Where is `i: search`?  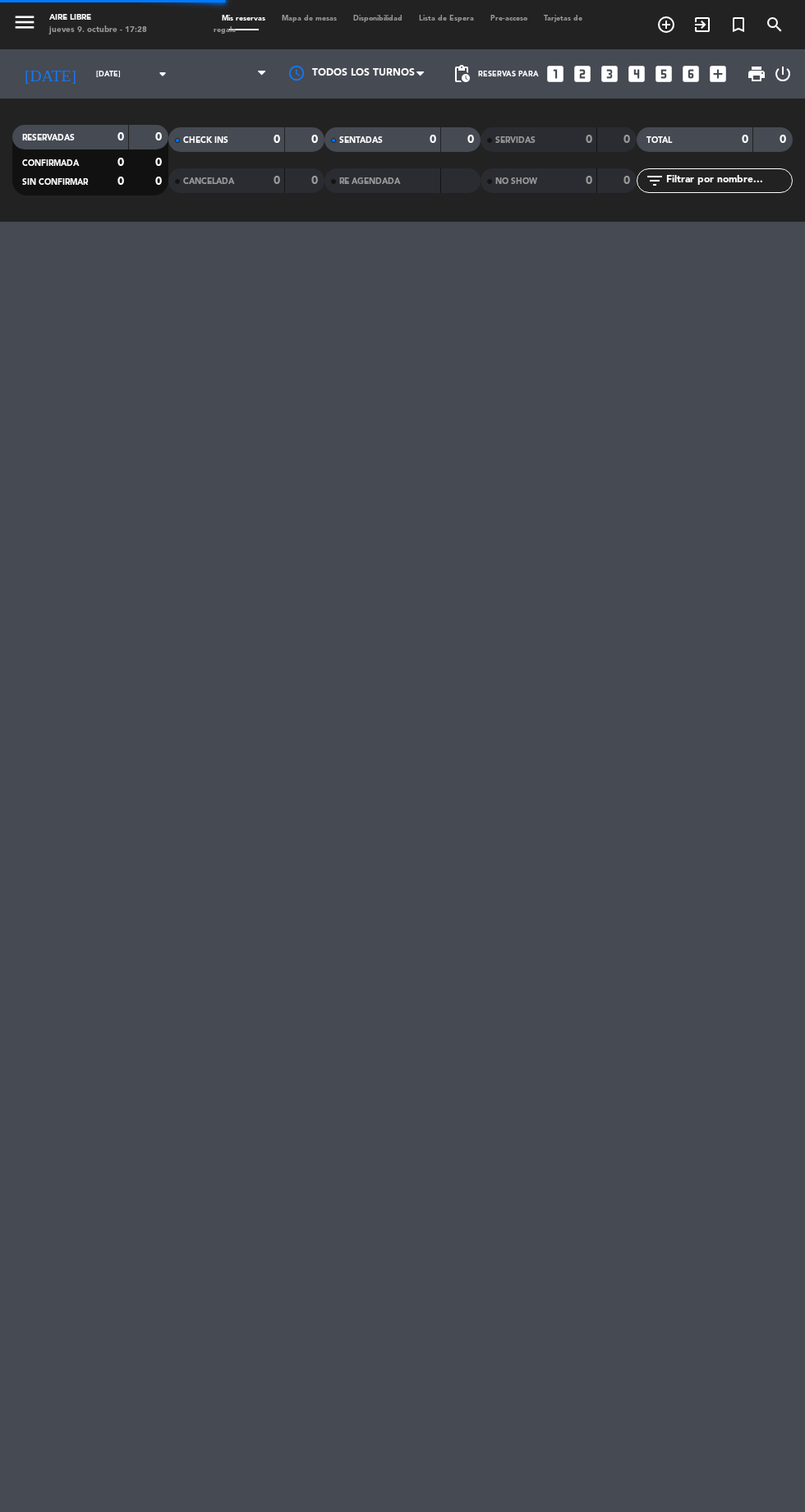 i: search is located at coordinates (775, 24).